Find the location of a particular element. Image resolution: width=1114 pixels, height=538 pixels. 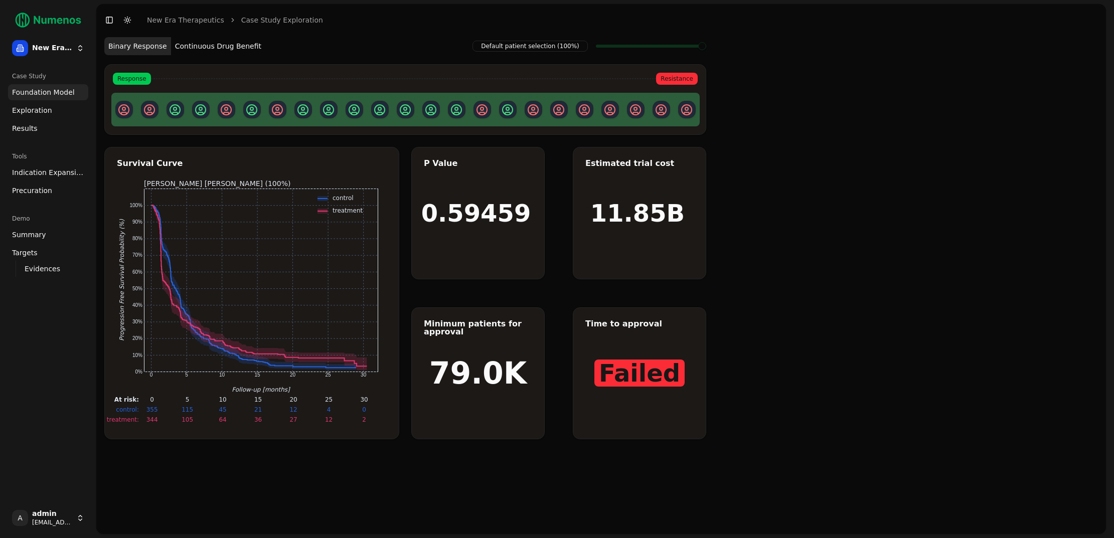

nav: breadcrumb is located at coordinates (235, 20).